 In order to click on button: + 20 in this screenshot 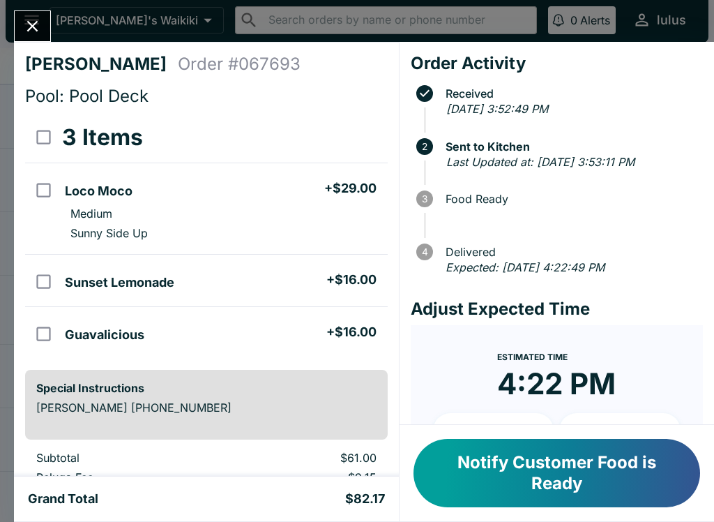, I will do `click(620, 430)`.